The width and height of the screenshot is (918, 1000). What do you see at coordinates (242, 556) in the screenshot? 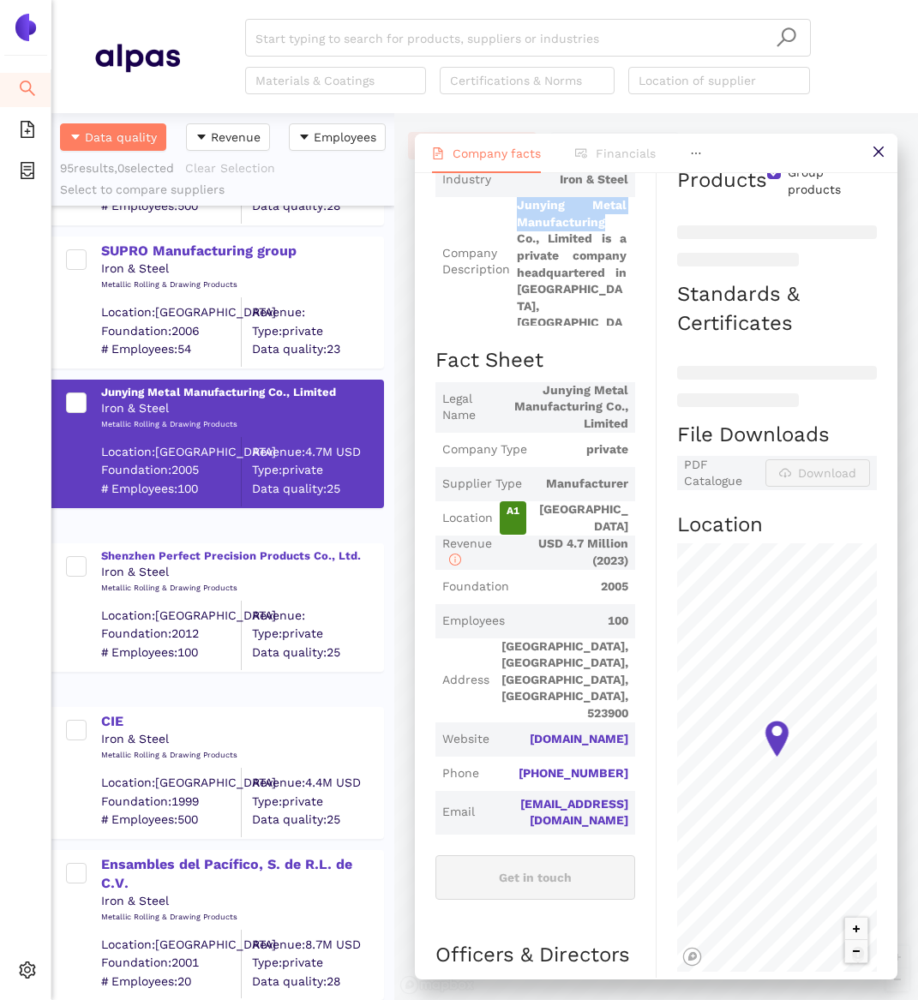
I see `div: Shenzhen Perfect Precision Products Co., Ltd.` at bounding box center [242, 556].